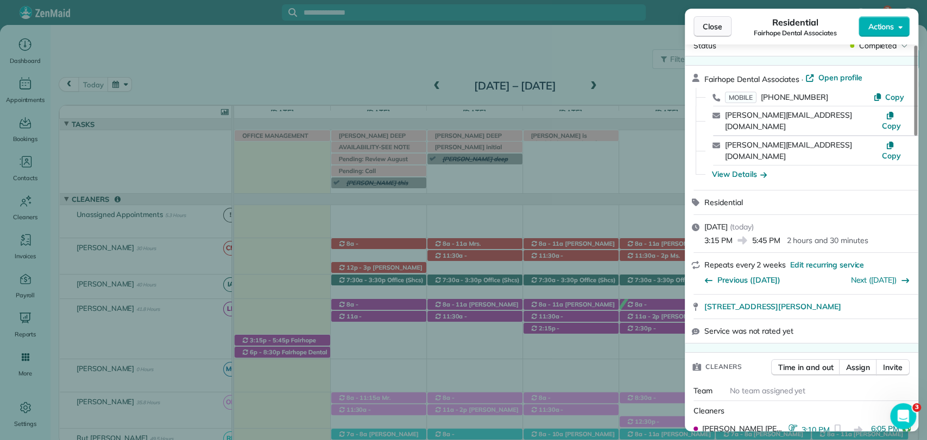 This screenshot has height=440, width=927. What do you see at coordinates (712, 27) in the screenshot?
I see `span: Close` at bounding box center [712, 27].